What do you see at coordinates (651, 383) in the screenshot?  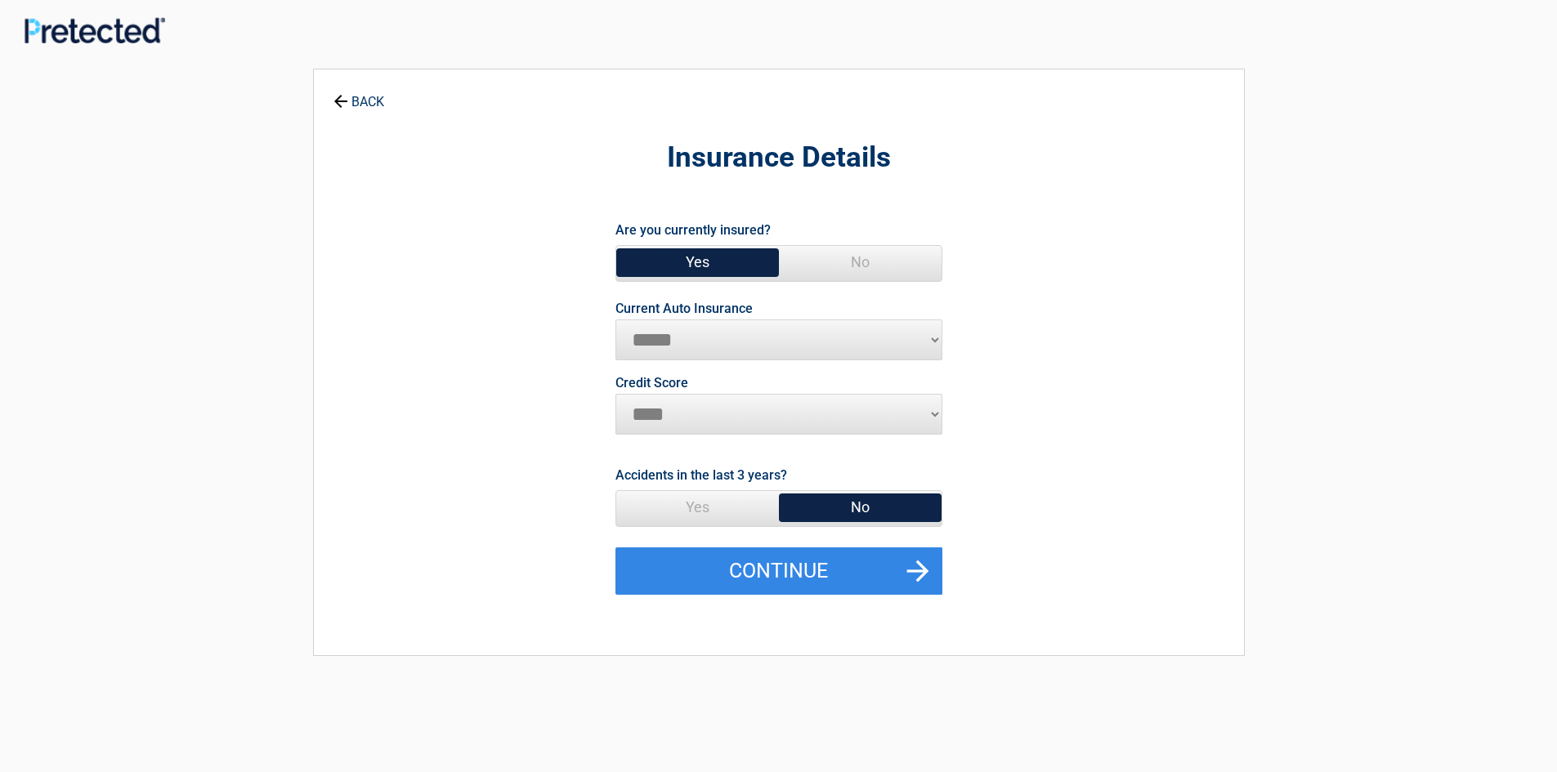 I see `label: Credit Score` at bounding box center [651, 383].